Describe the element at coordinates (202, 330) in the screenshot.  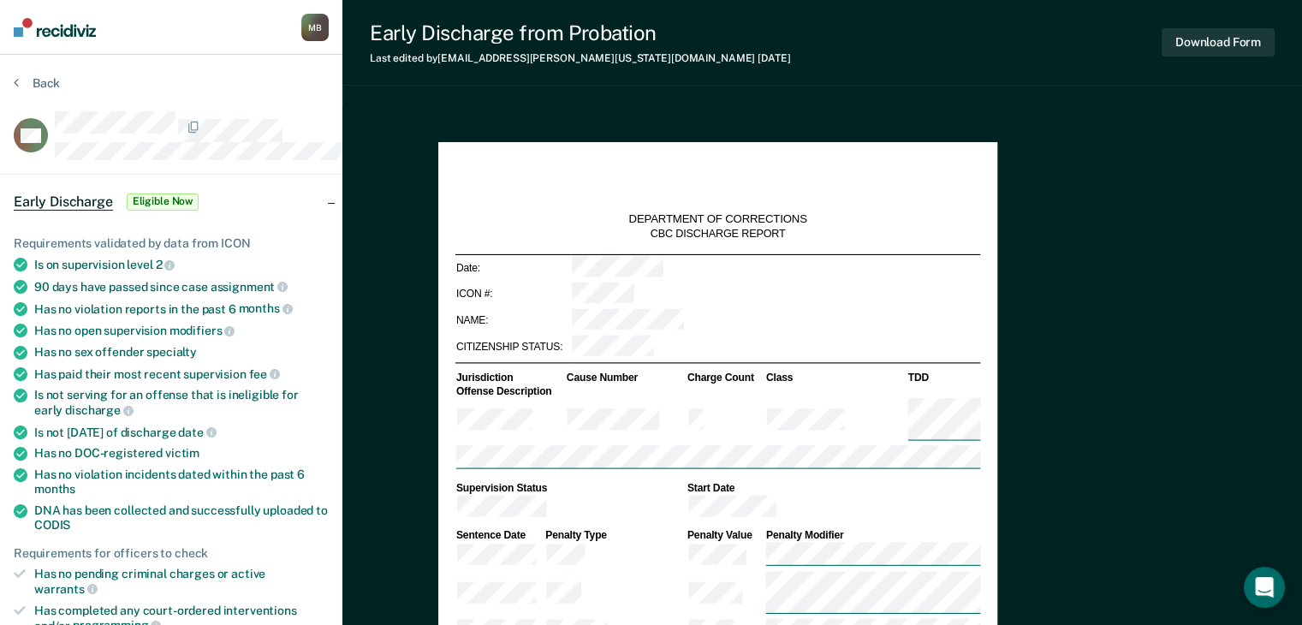
I see `span: modifiers` at that location.